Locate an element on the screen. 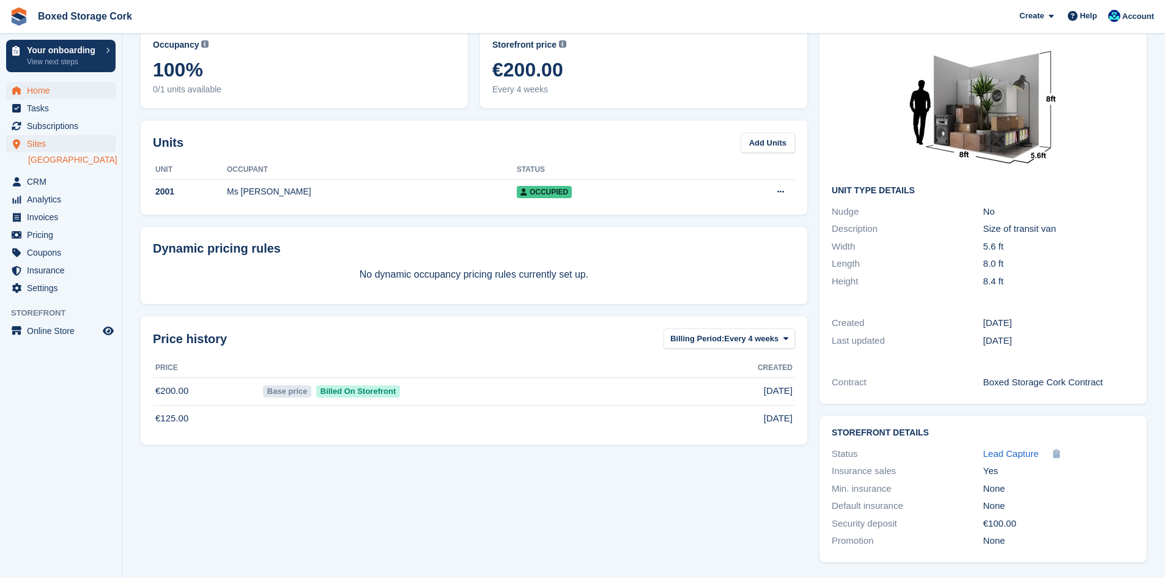 This screenshot has width=1165, height=578. div: Height is located at coordinates (907, 281).